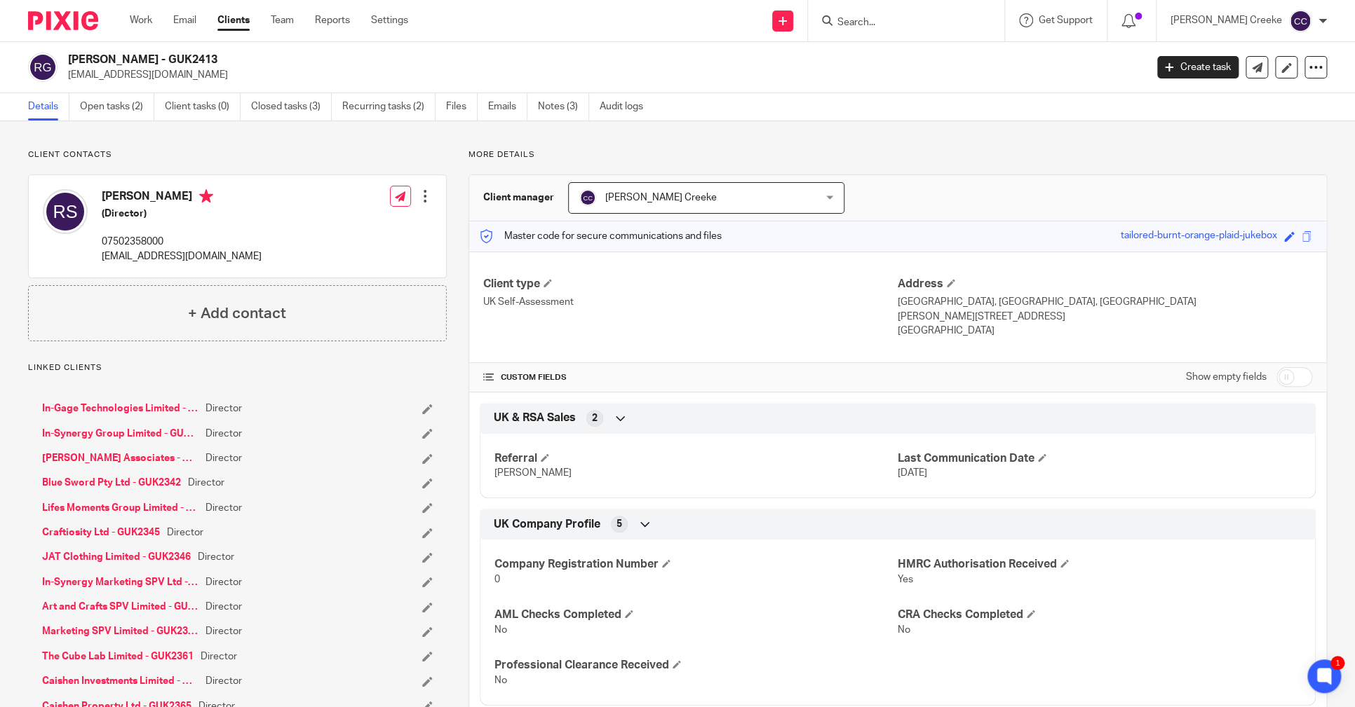  What do you see at coordinates (118, 657) in the screenshot?
I see `a: The Cube Lab Limited - GUK2361` at bounding box center [118, 657].